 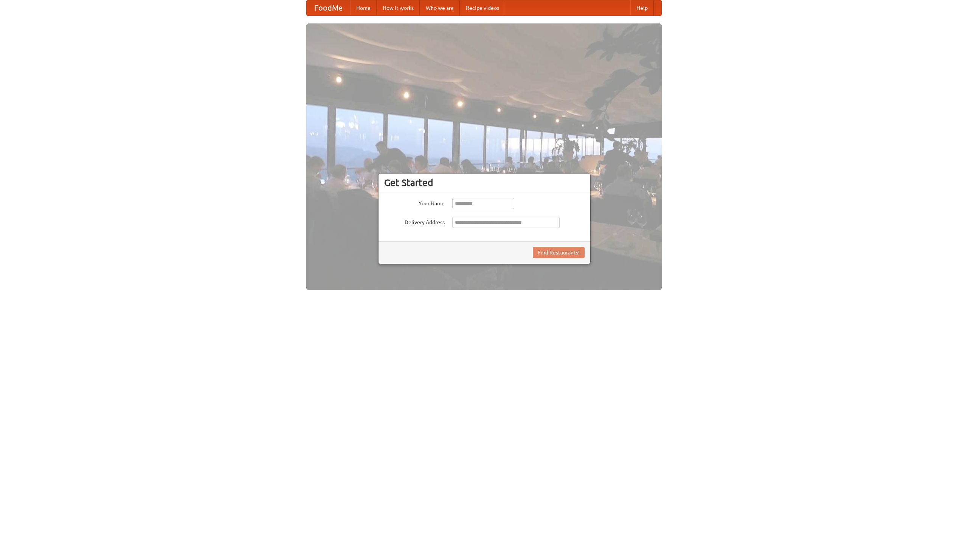 What do you see at coordinates (483, 8) in the screenshot?
I see `a: Recipe videos` at bounding box center [483, 8].